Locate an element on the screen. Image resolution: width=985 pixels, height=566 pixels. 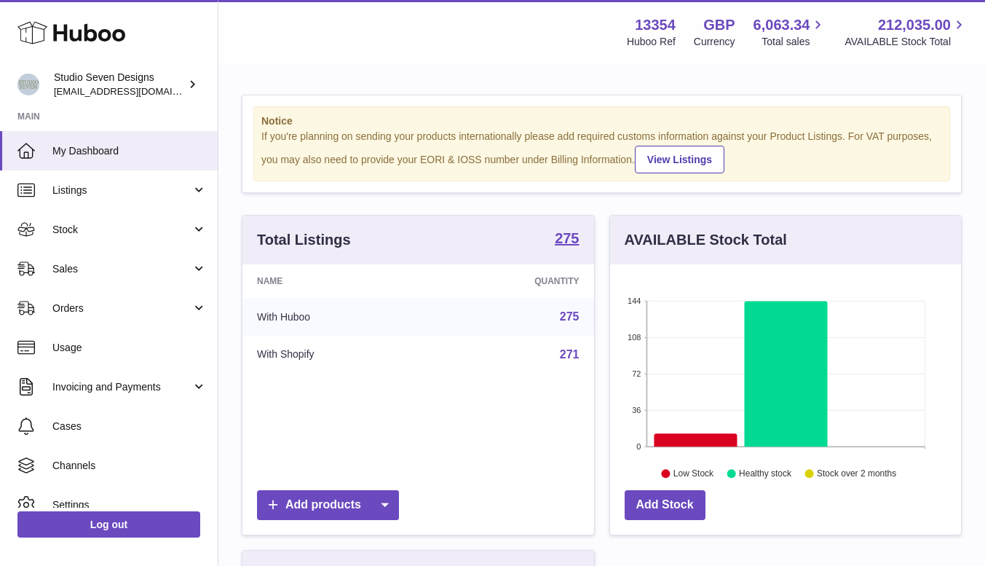
div: Studio Seven Designs is located at coordinates (119, 84).